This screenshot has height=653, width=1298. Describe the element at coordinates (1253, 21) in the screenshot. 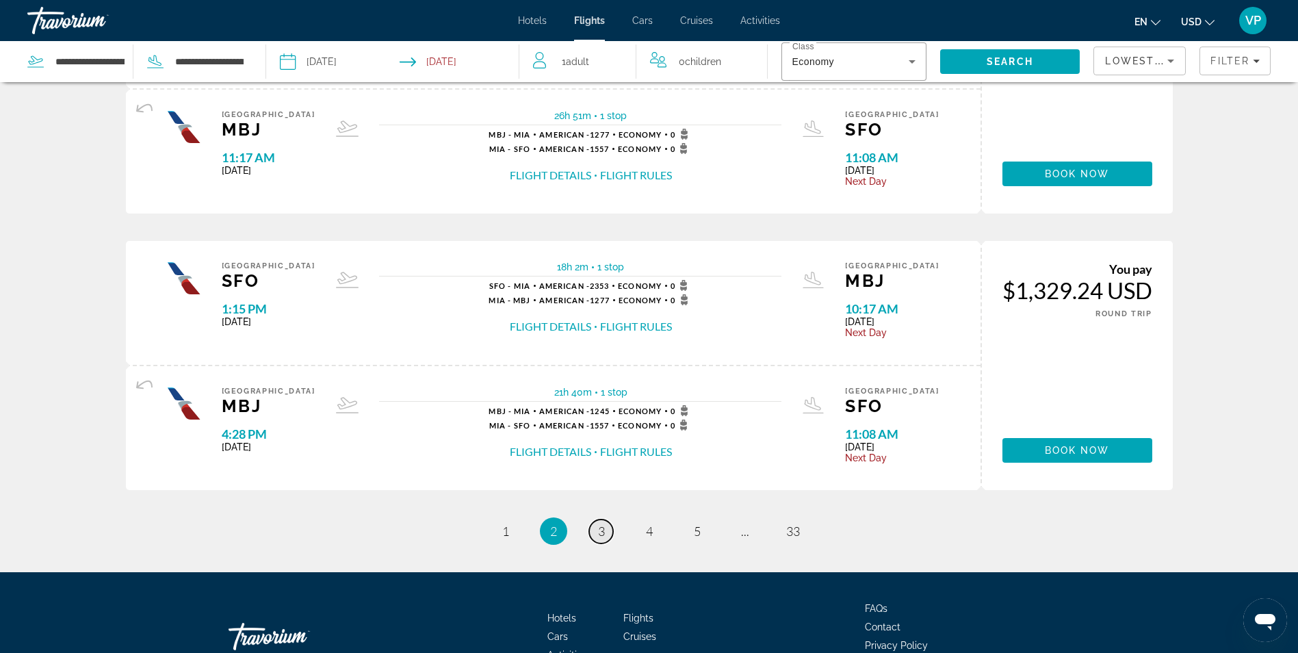

I see `button: User Menu` at that location.